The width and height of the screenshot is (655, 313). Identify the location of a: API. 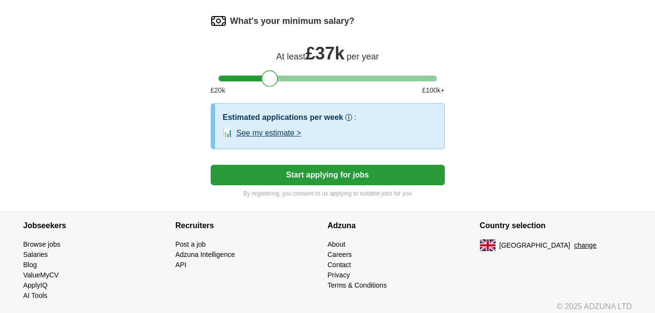
(181, 265).